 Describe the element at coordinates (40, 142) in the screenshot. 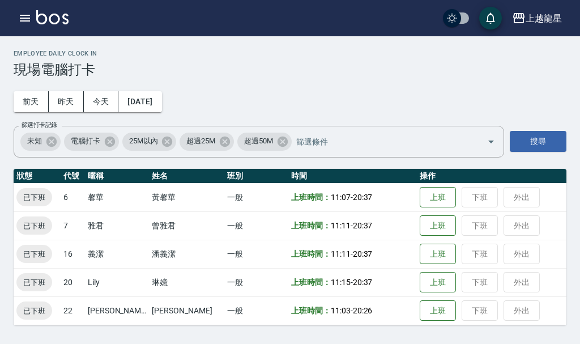

I see `div: 未知` at that location.